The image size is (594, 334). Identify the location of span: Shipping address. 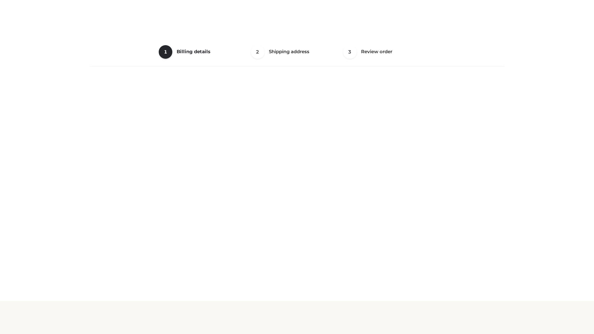
(289, 51).